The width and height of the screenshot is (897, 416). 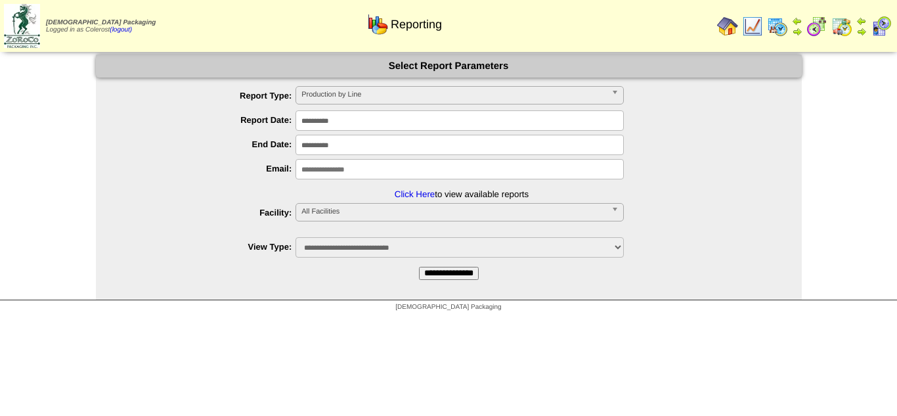 What do you see at coordinates (378, 24) in the screenshot?
I see `img: graph.gif` at bounding box center [378, 24].